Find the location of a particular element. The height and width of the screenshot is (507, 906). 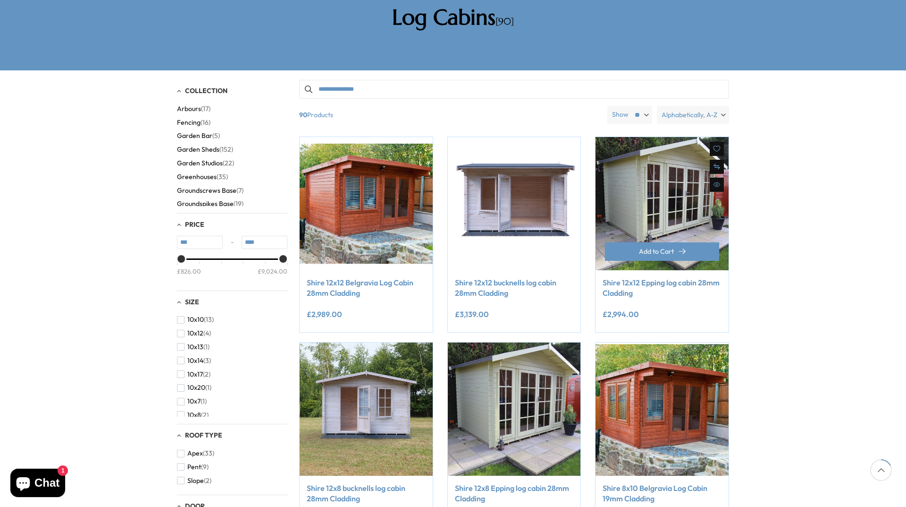

span: 10x7 is located at coordinates (194, 401).